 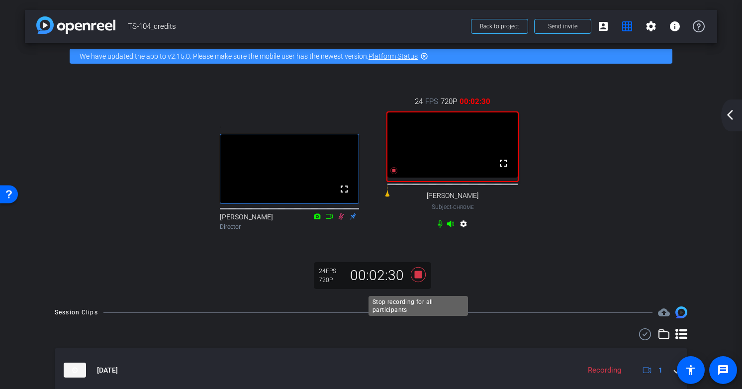 What do you see at coordinates (75, 370) in the screenshot?
I see `img: thumb-nail` at bounding box center [75, 370].